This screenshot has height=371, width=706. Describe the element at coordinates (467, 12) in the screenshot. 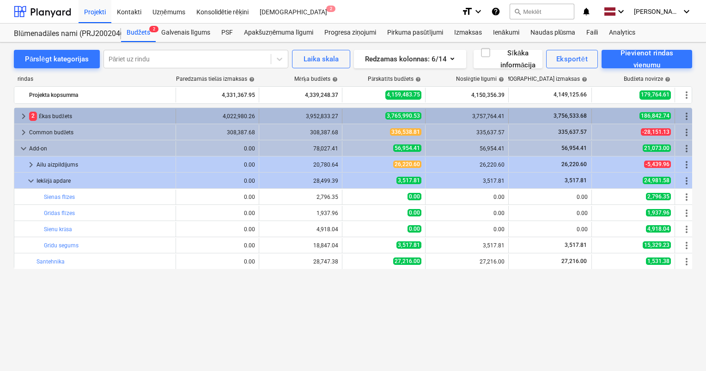

I see `i: format_size` at that location.